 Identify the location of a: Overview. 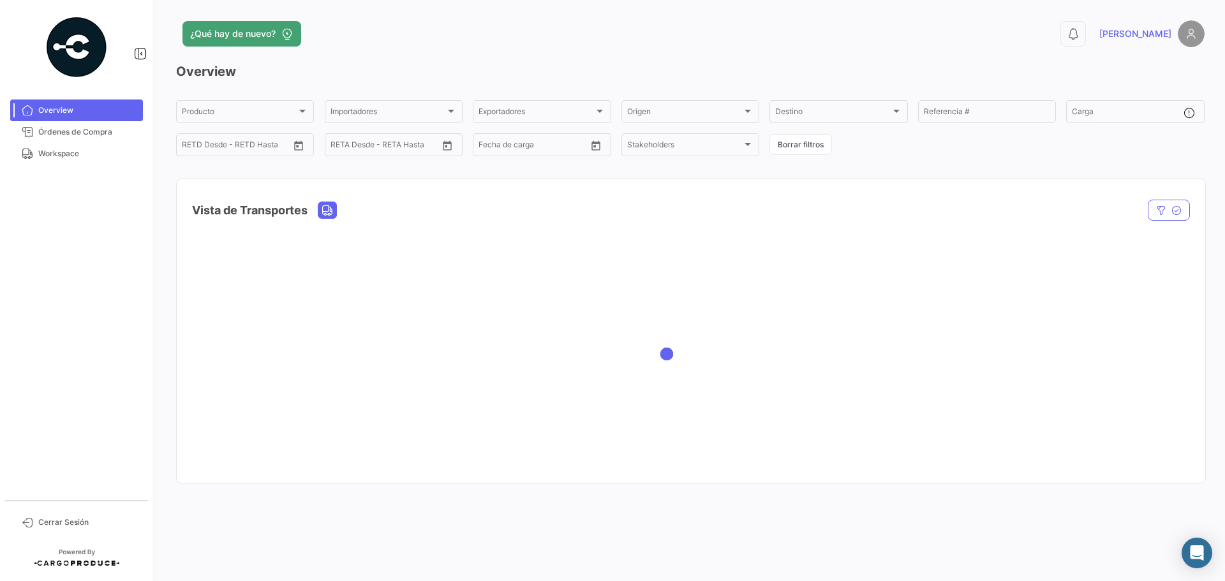
(77, 110).